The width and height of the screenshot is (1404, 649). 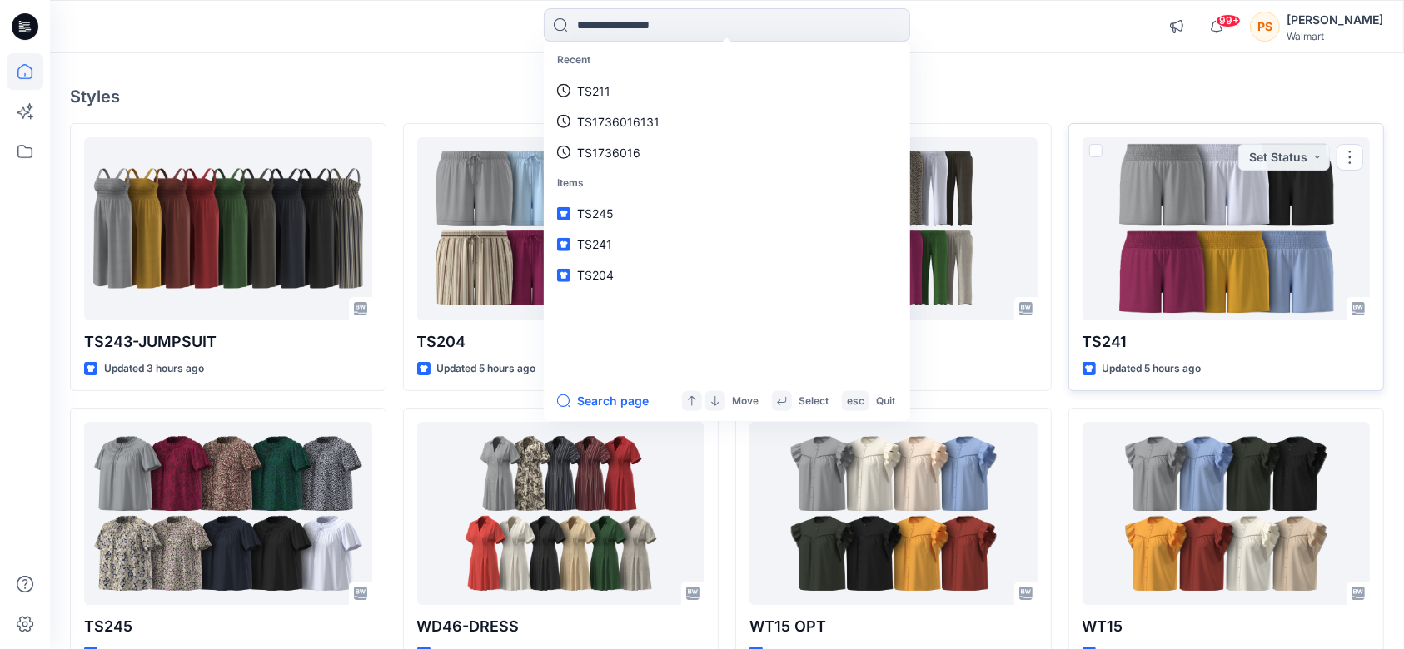 What do you see at coordinates (228, 342) in the screenshot?
I see `p: TS243-JUMPSUIT` at bounding box center [228, 342].